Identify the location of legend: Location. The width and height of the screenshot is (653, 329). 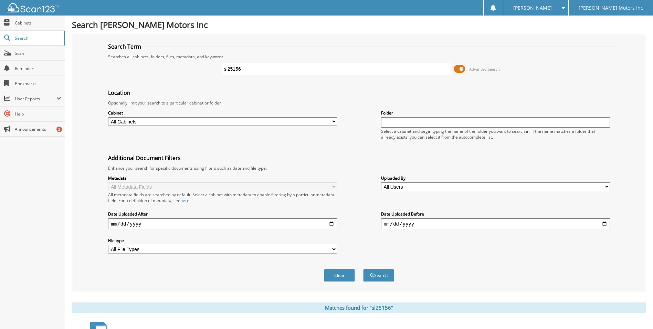
(119, 93).